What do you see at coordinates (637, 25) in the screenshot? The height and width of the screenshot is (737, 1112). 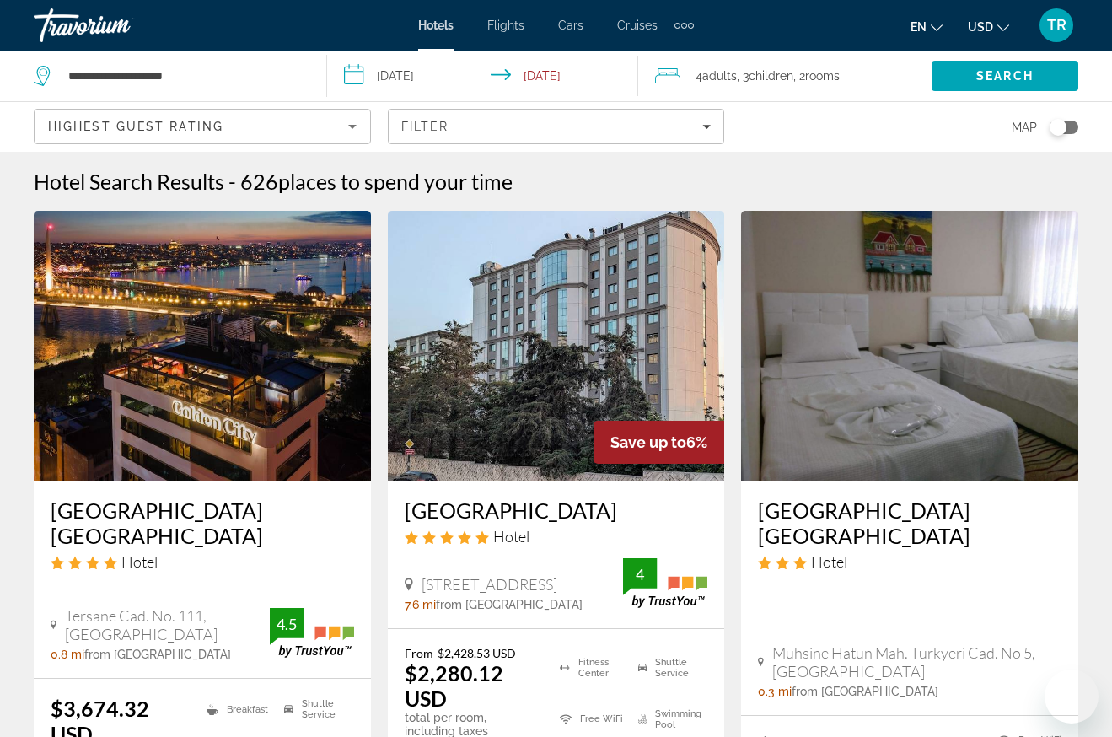 I see `span: Cruises` at bounding box center [637, 25].